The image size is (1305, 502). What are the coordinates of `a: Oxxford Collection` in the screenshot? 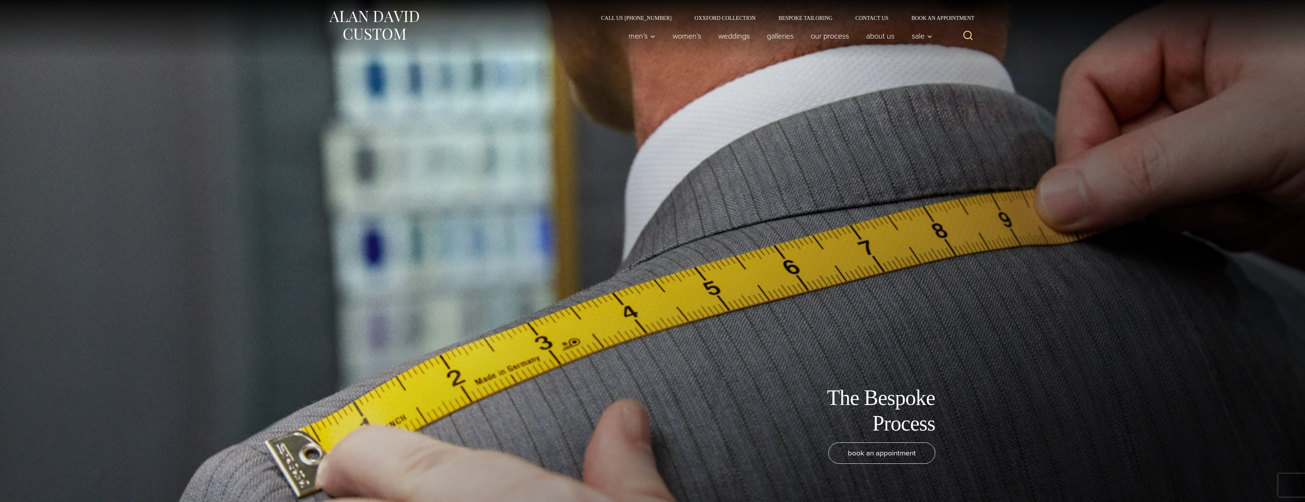 It's located at (725, 18).